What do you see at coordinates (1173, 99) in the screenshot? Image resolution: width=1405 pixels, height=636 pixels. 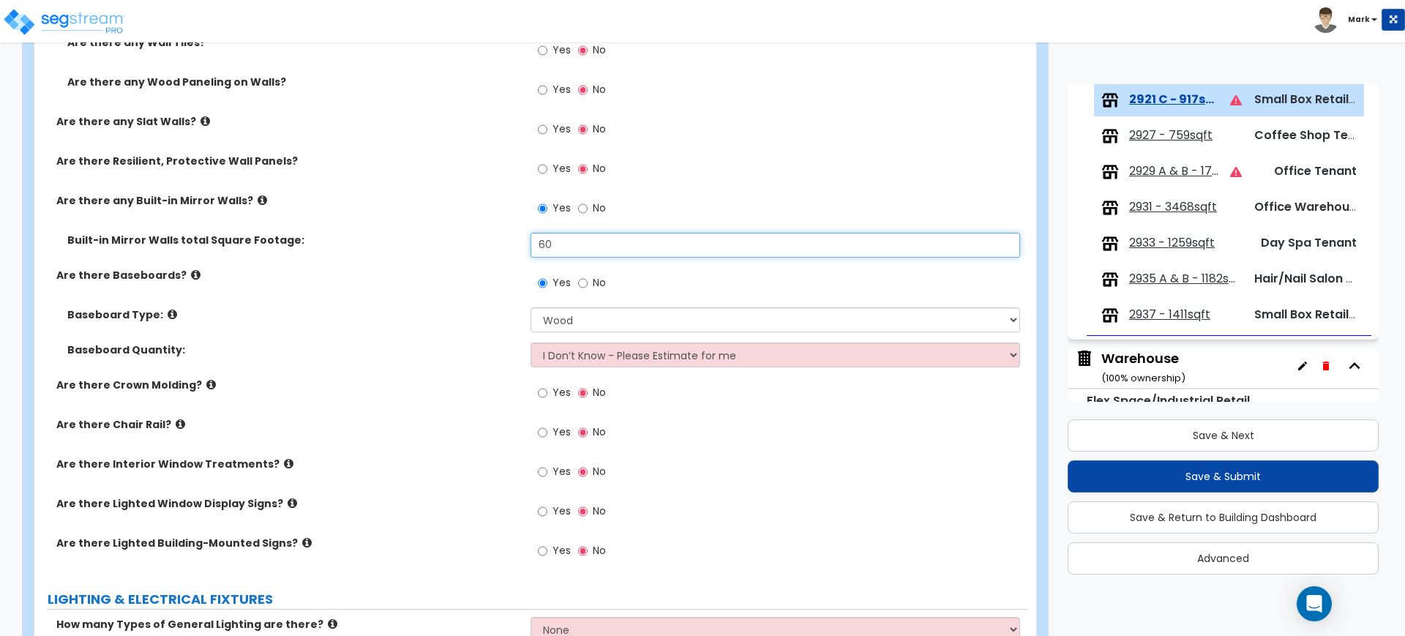 I see `span: 2921 C - 917sqft` at bounding box center [1173, 99].